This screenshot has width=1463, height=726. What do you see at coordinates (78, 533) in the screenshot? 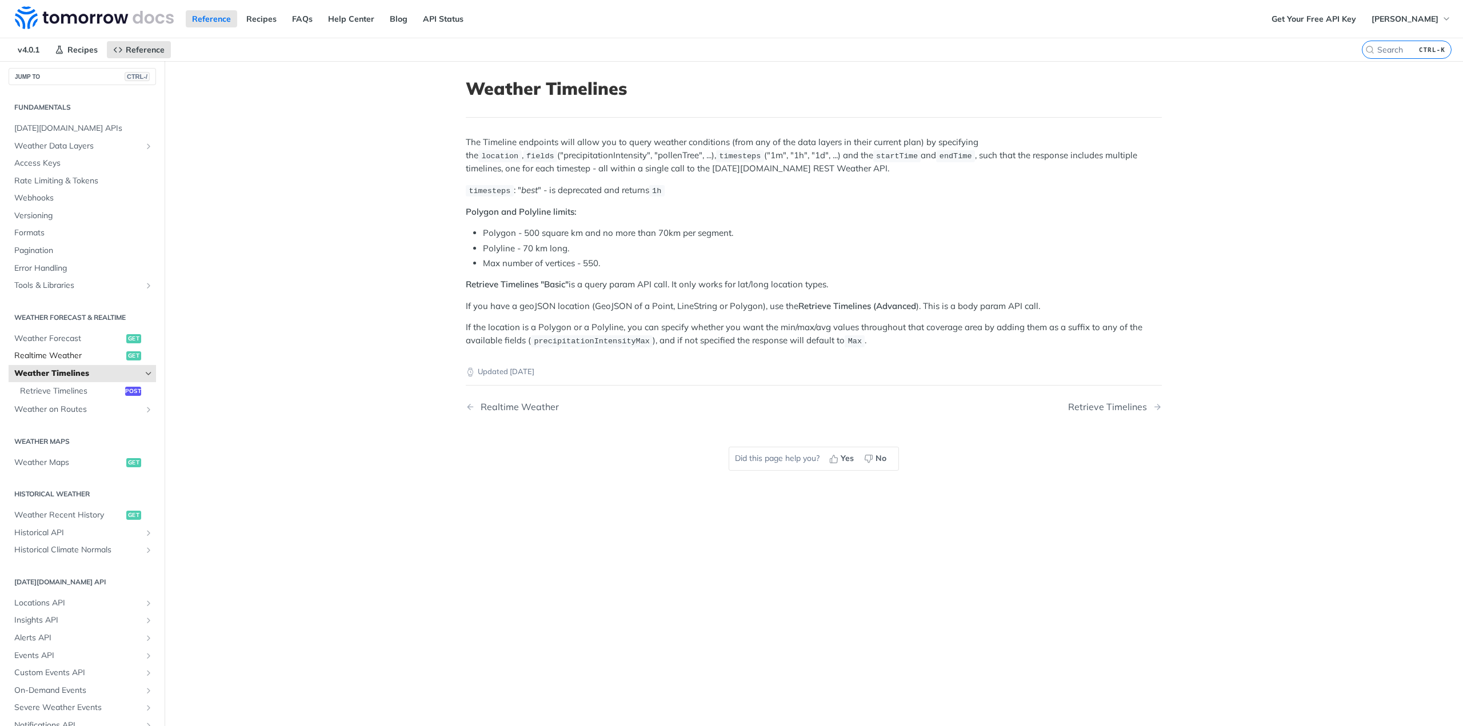
I see `span: Historical API` at bounding box center [78, 533].